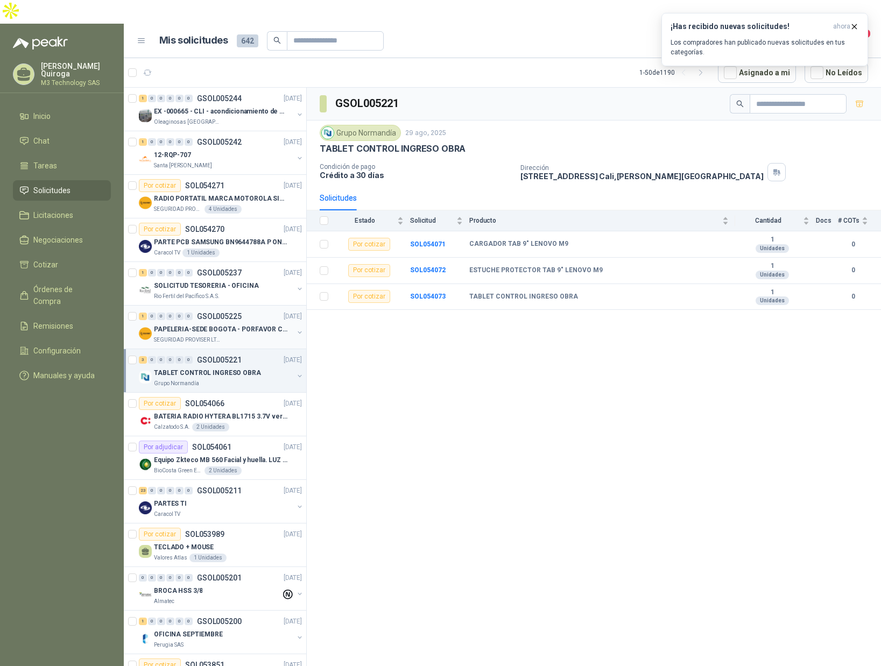 The image size is (881, 666). What do you see at coordinates (206, 286) in the screenshot?
I see `p: SOLICITUD TESORERIA - OFICINA` at bounding box center [206, 286].